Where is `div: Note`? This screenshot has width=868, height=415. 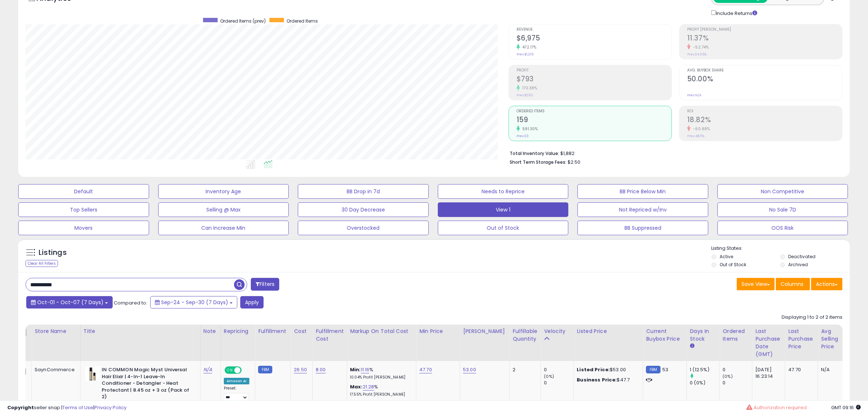 div: Note is located at coordinates (210, 331).